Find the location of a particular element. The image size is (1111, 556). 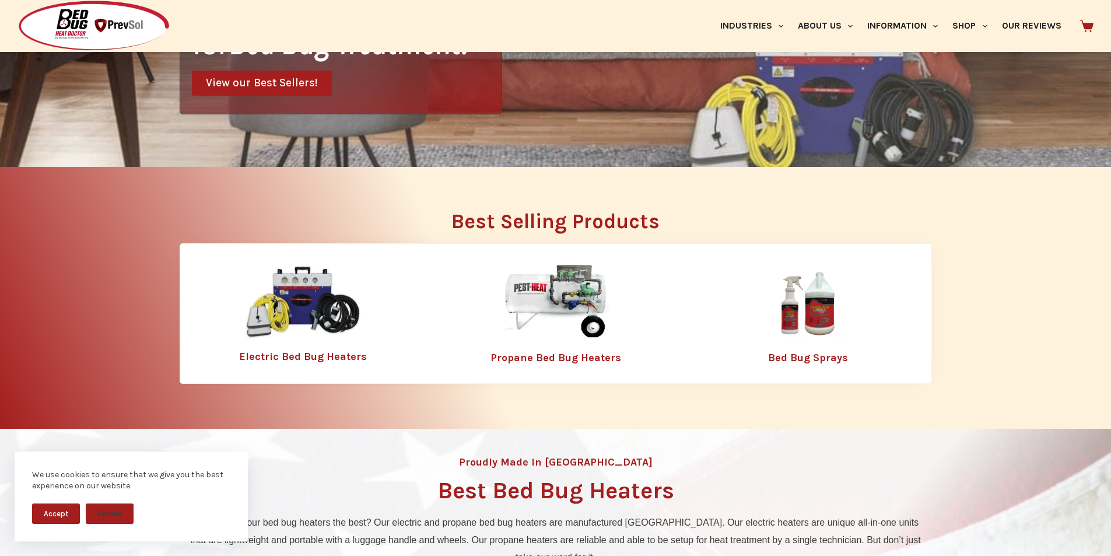

h1: Best Bed Bug Heaters is located at coordinates (556, 490).